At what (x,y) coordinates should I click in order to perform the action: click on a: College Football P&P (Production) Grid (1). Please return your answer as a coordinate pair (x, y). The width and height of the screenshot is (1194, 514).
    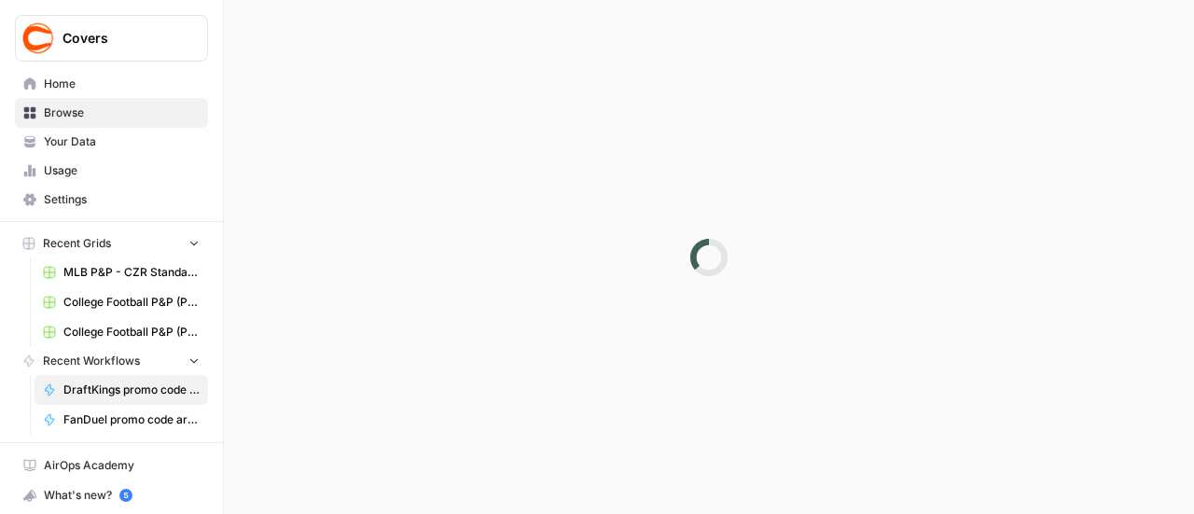
    Looking at the image, I should click on (121, 302).